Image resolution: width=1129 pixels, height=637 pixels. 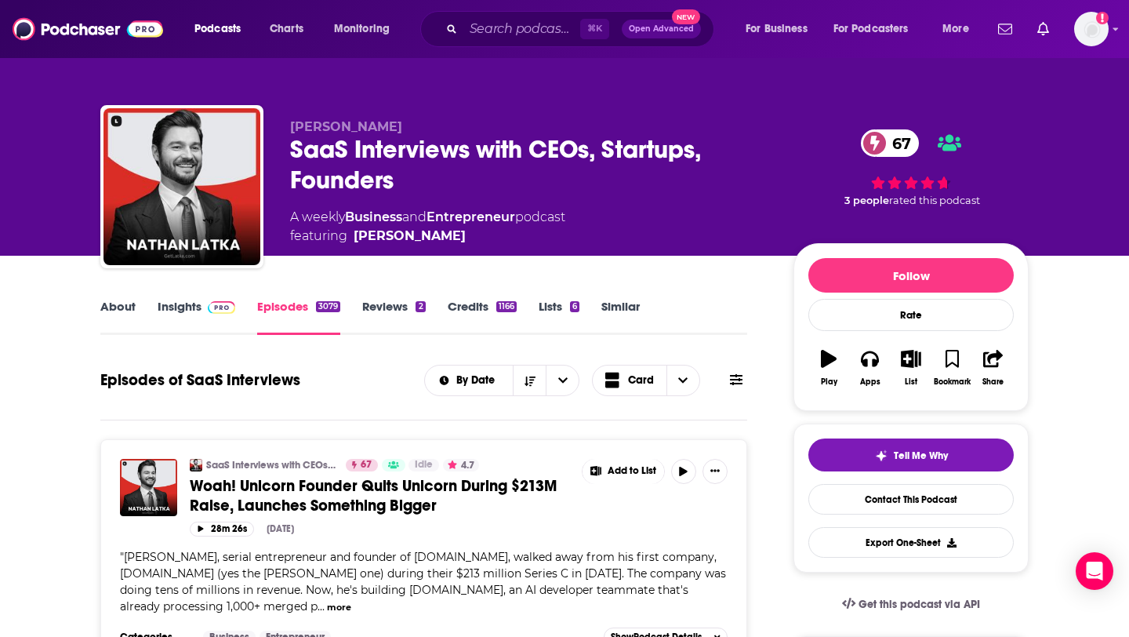 I want to click on h1: Episodes of SaaS Interviews, so click(x=200, y=380).